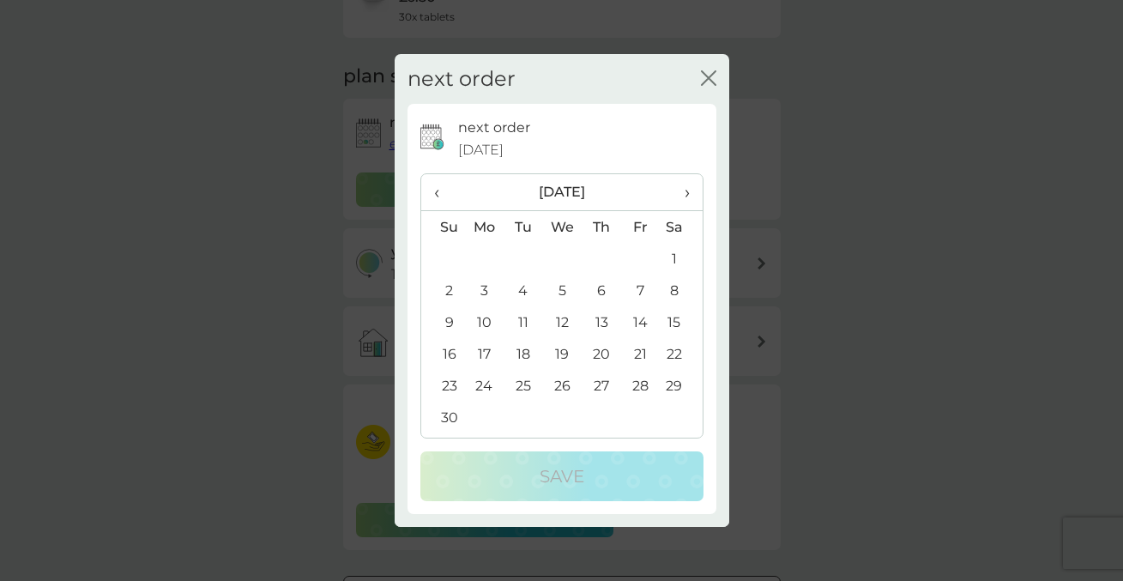  Describe the element at coordinates (522, 322) in the screenshot. I see `td: 11` at that location.